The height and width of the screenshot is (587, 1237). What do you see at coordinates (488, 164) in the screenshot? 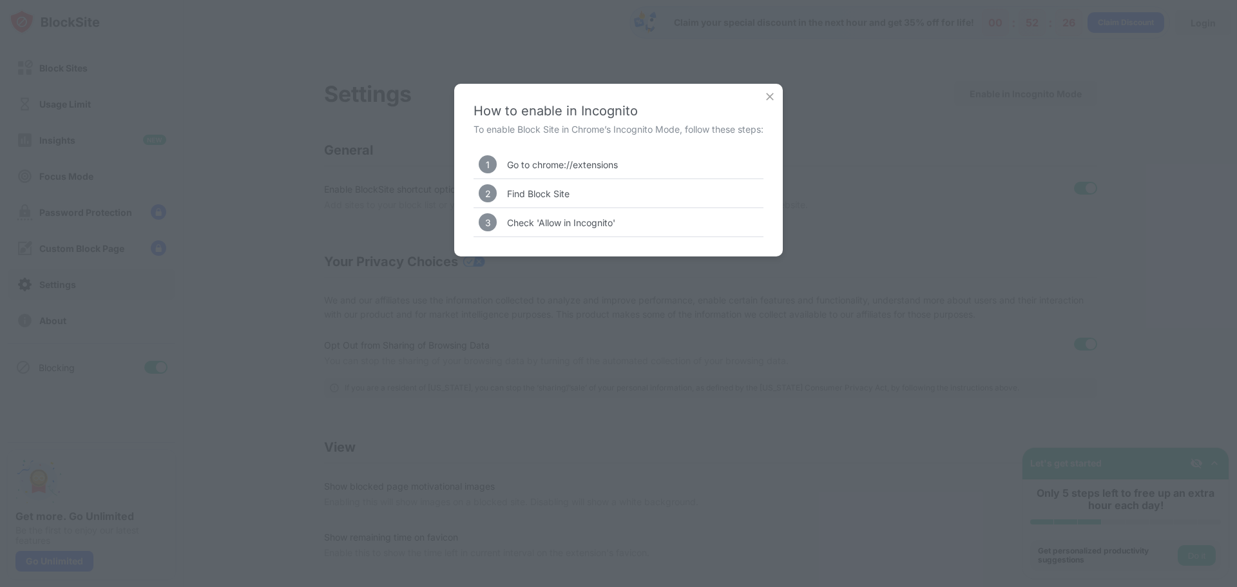
I see `div: 1` at bounding box center [488, 164].